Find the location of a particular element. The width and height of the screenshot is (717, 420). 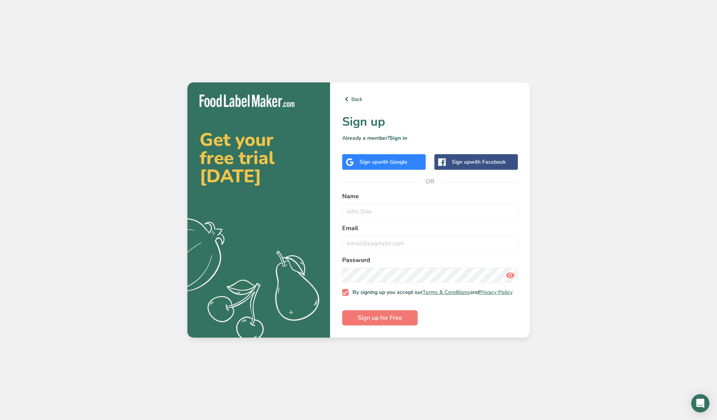

span: Sign up for Free is located at coordinates (380, 318).